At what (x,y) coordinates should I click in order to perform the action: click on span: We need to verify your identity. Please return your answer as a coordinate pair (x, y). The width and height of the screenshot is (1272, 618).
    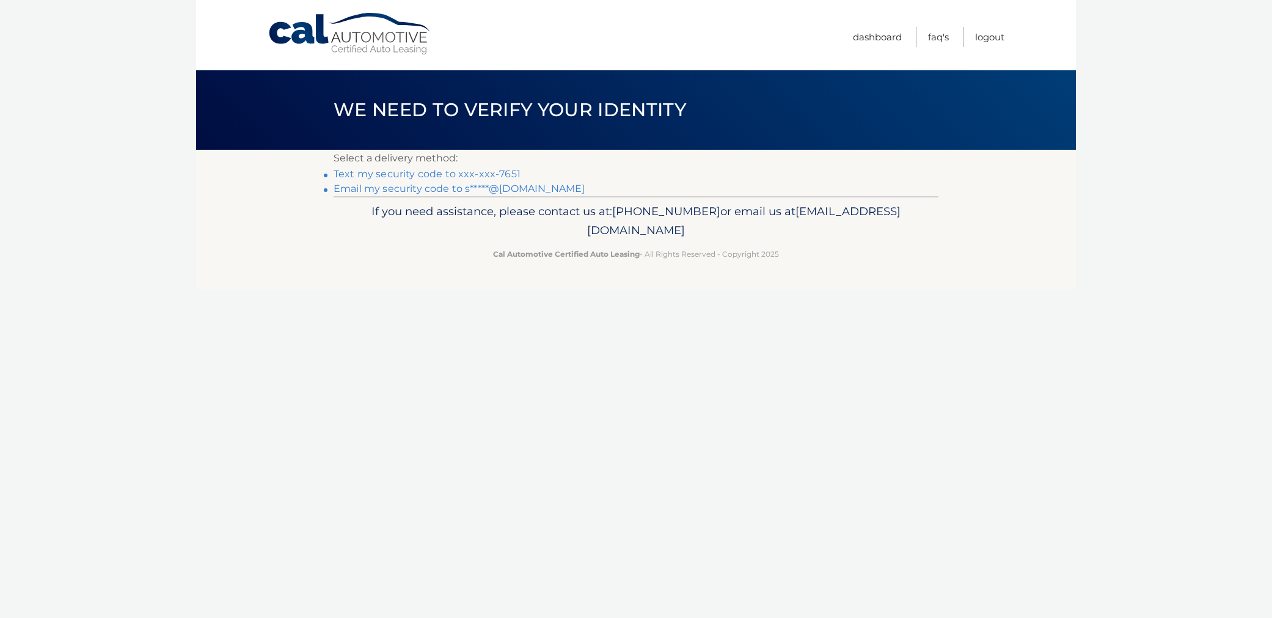
    Looking at the image, I should click on (510, 109).